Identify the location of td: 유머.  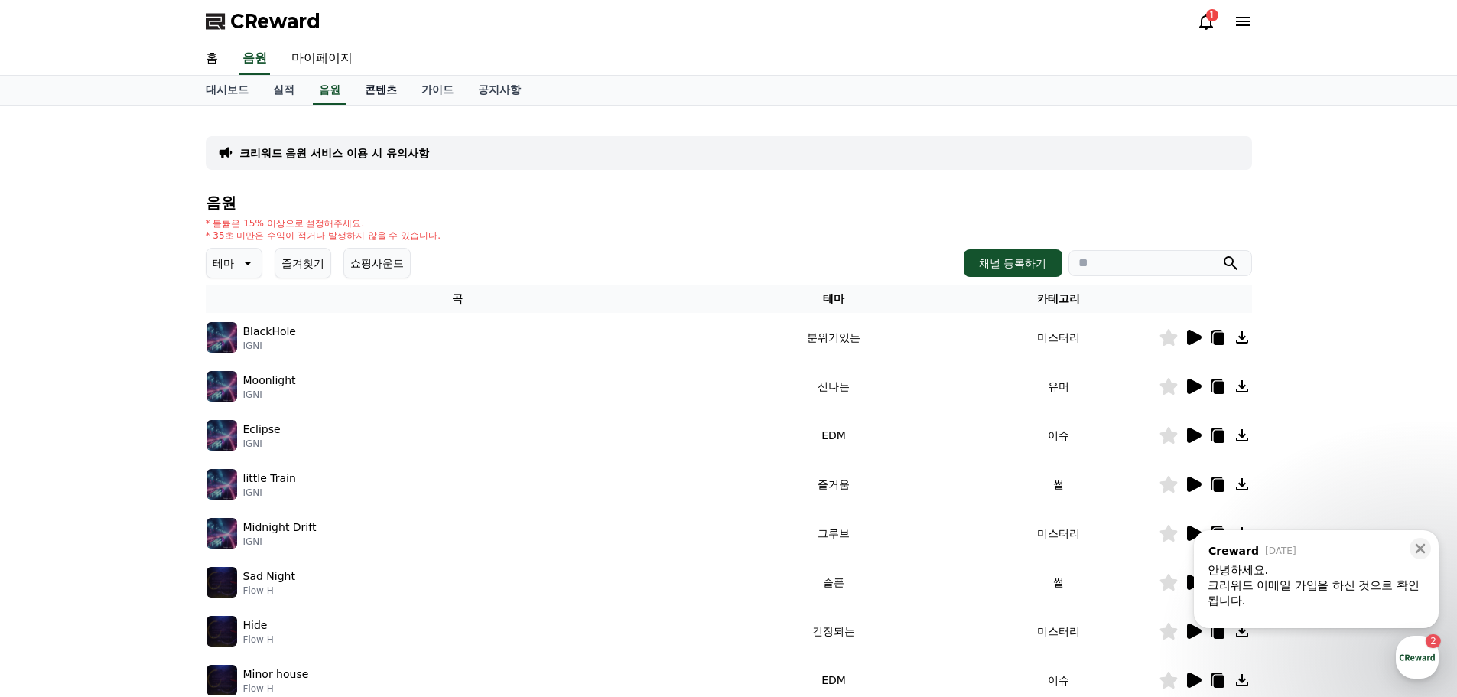
(1059, 386).